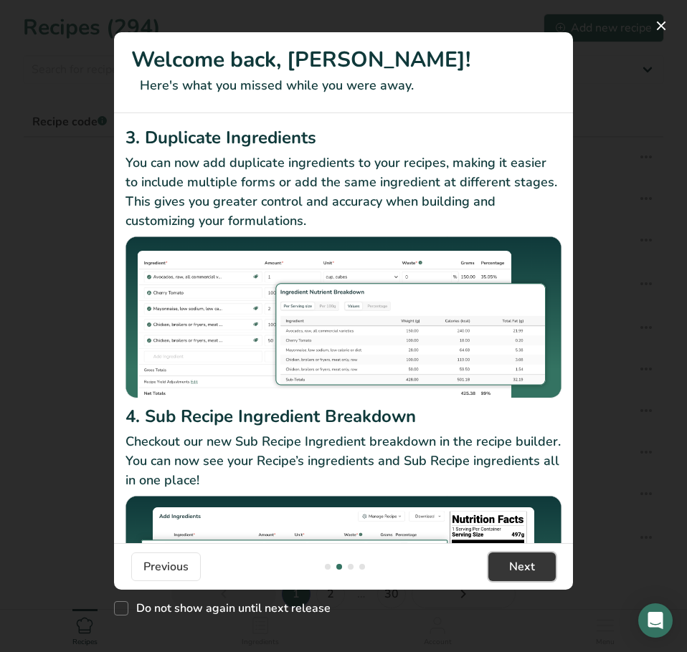 The height and width of the screenshot is (652, 687). Describe the element at coordinates (522, 567) in the screenshot. I see `span: Next` at that location.